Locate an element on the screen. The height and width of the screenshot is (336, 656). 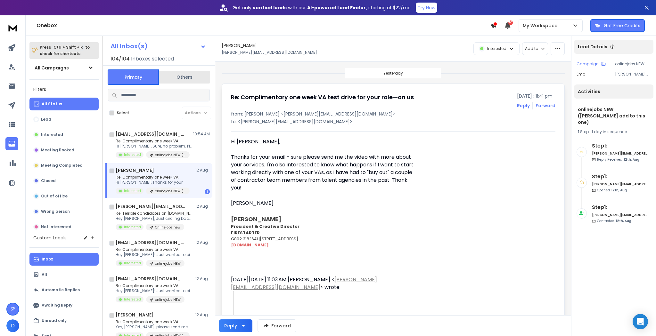
span: D is located at coordinates (13, 326).